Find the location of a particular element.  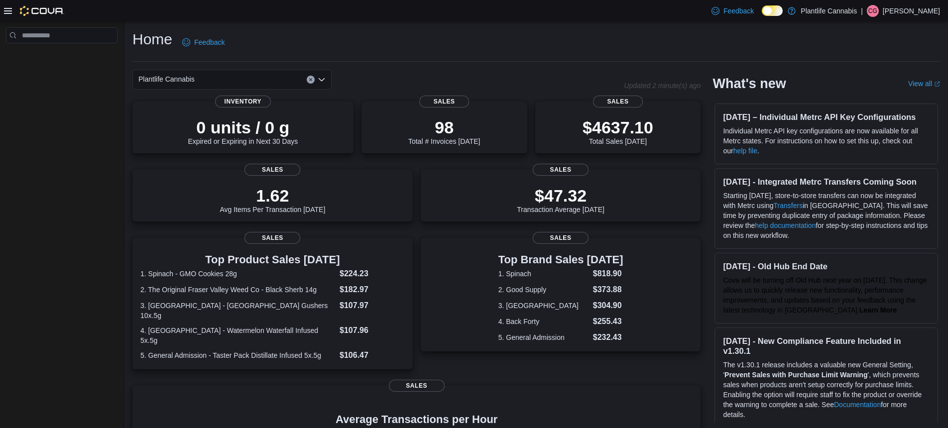

strong: Prevent Sales with Purchase Limit Warning is located at coordinates (795, 375).